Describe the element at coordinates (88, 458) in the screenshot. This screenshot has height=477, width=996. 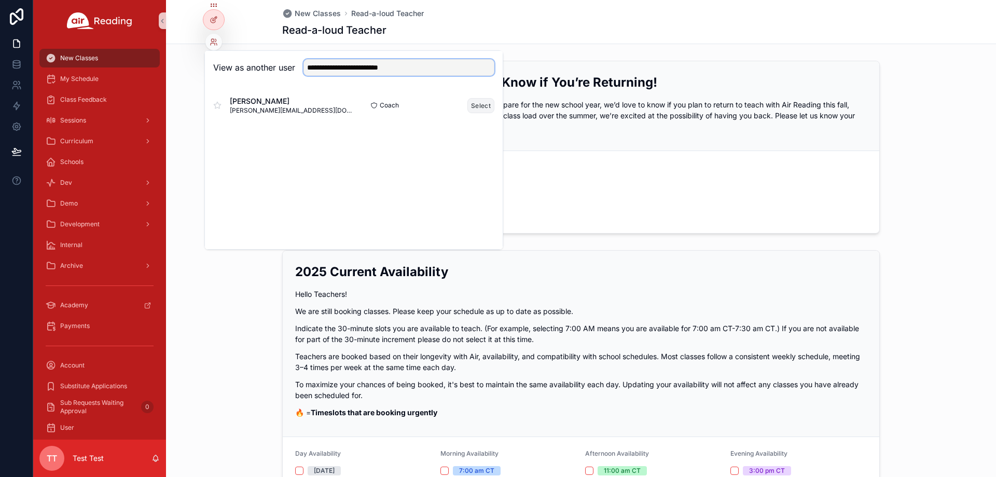
I see `p: Test Test` at that location.